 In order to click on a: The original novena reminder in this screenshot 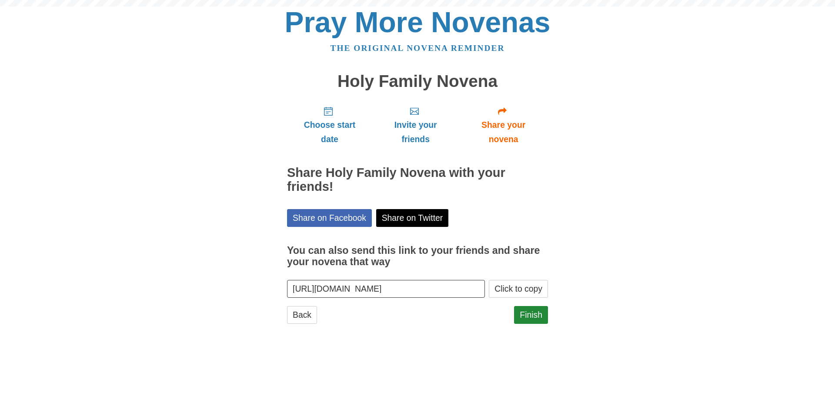, I will do `click(417, 48)`.